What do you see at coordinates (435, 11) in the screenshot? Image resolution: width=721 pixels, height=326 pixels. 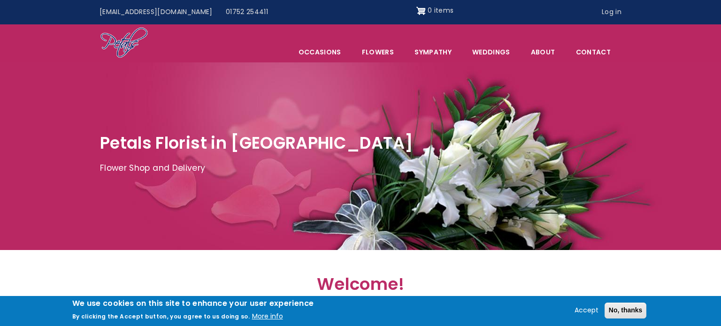 I see `a: Shopping cart 0 items` at bounding box center [435, 11].